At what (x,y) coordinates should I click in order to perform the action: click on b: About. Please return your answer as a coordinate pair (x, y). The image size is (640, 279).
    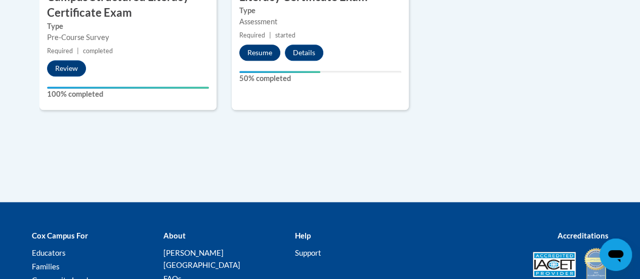
    Looking at the image, I should click on (174, 235).